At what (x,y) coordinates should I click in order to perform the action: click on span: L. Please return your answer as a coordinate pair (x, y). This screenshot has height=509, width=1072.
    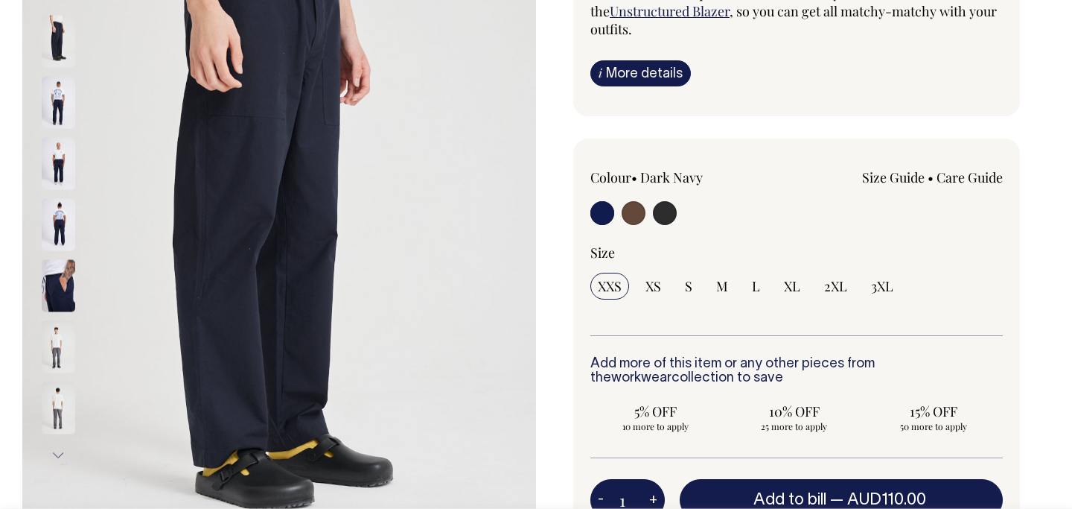
    Looking at the image, I should click on (756, 286).